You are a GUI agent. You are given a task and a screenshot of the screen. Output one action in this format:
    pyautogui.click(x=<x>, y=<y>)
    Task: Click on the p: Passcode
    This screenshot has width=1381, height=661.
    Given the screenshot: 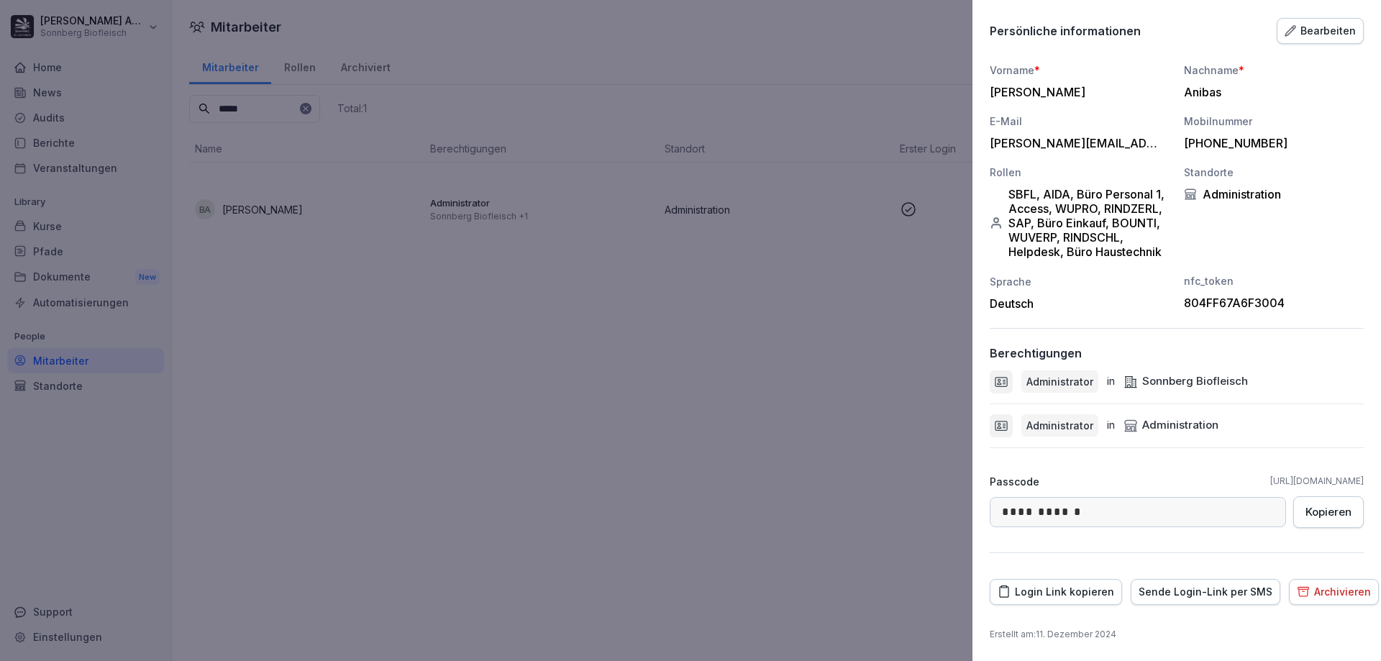 What is the action you would take?
    pyautogui.click(x=1014, y=481)
    